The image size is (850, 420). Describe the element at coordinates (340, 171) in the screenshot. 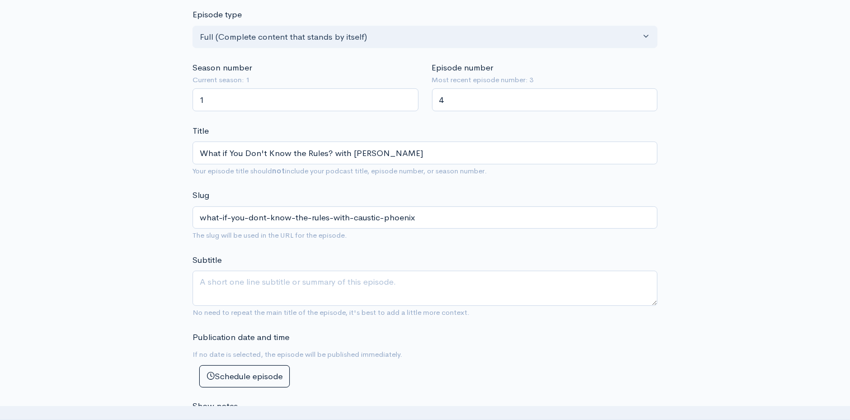

I see `small: Your episode title should include your podcast title, episode number, or season number.` at that location.